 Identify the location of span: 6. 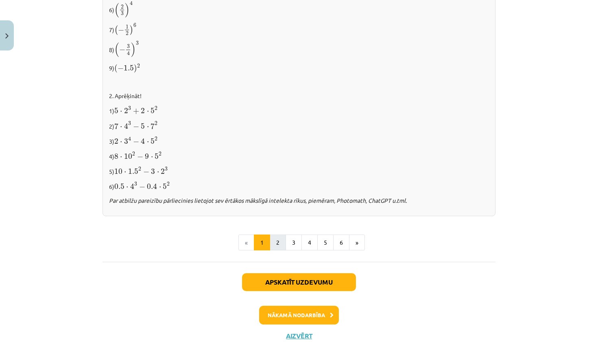
(135, 25).